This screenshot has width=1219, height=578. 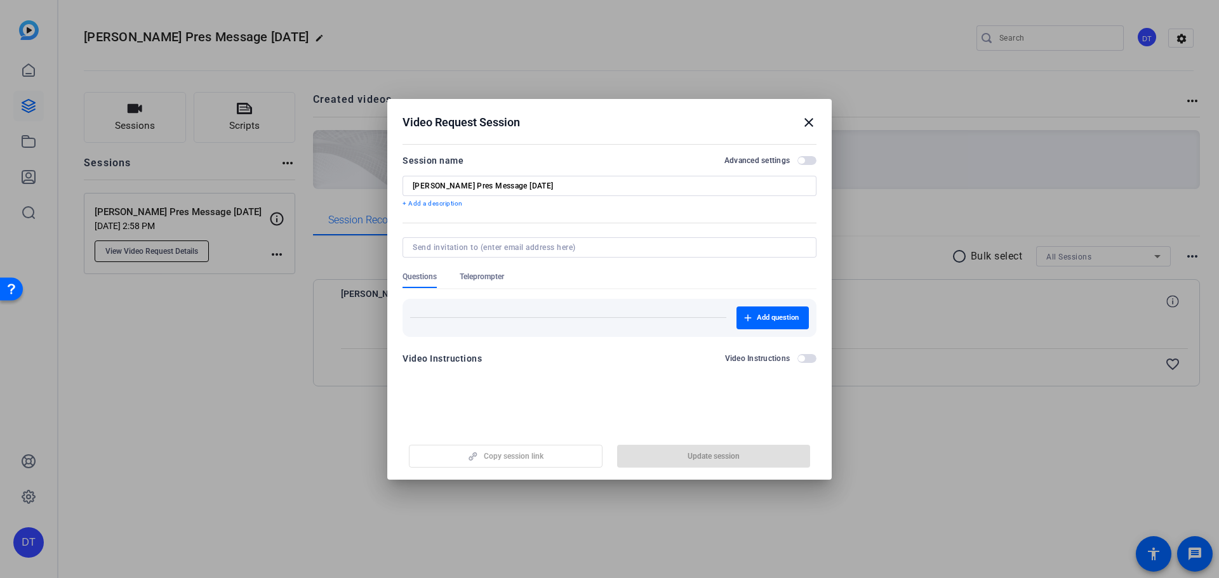 I want to click on input: Send invitation to (enter email address here), so click(x=607, y=248).